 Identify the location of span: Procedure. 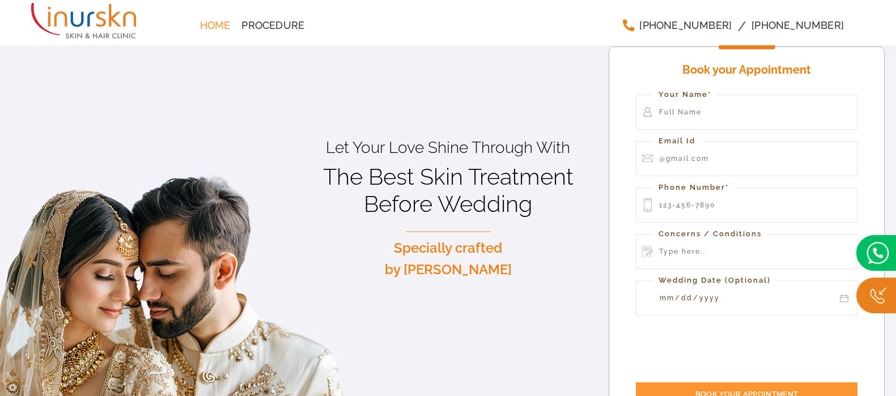
(273, 26).